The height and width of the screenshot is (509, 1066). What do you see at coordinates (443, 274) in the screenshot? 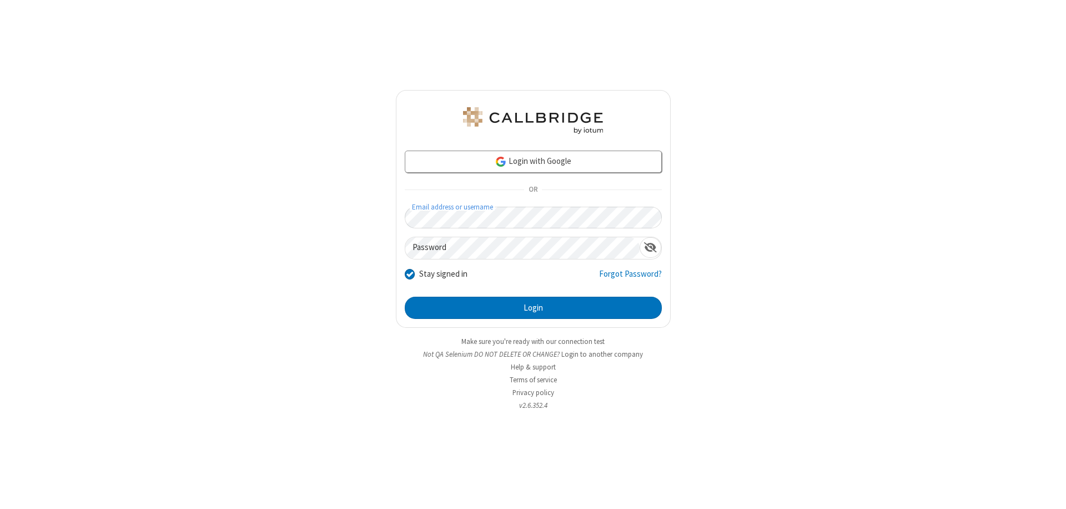
I see `label: Stay signed in` at bounding box center [443, 274].